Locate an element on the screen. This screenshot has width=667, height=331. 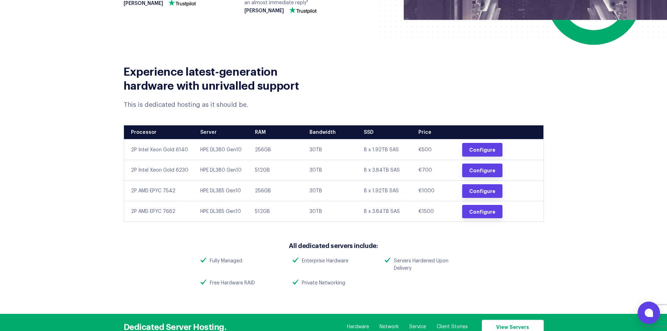
th: RAM is located at coordinates (277, 132).